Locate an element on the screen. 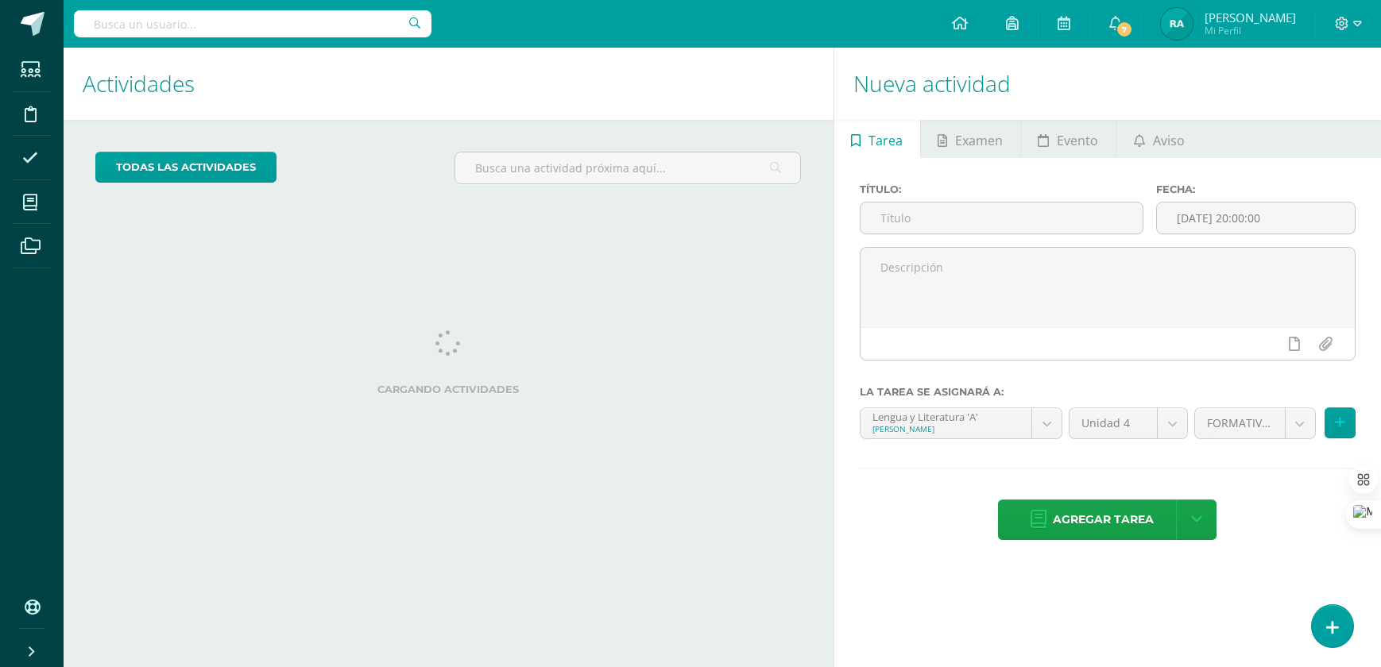  a: Unidad 4 is located at coordinates (1128, 423).